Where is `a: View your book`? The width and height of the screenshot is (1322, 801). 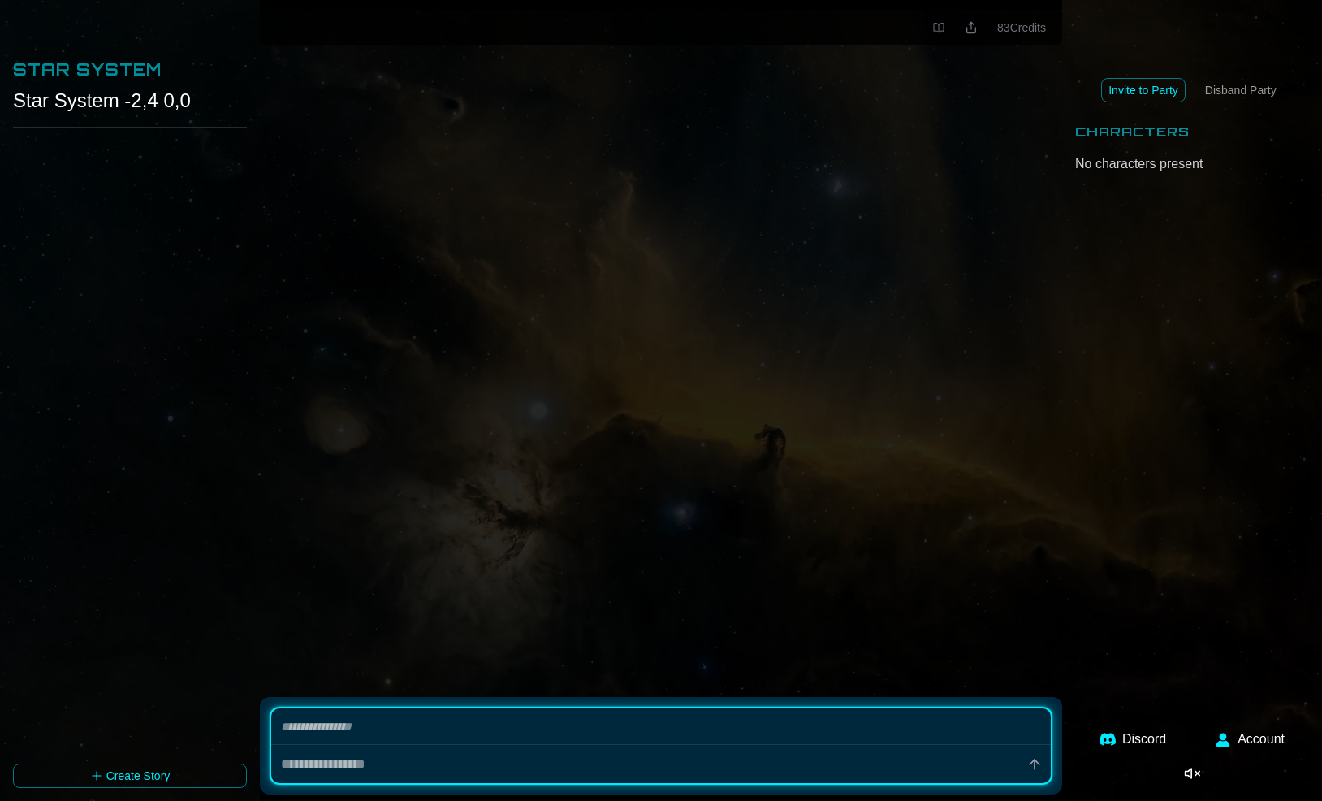
a: View your book is located at coordinates (939, 28).